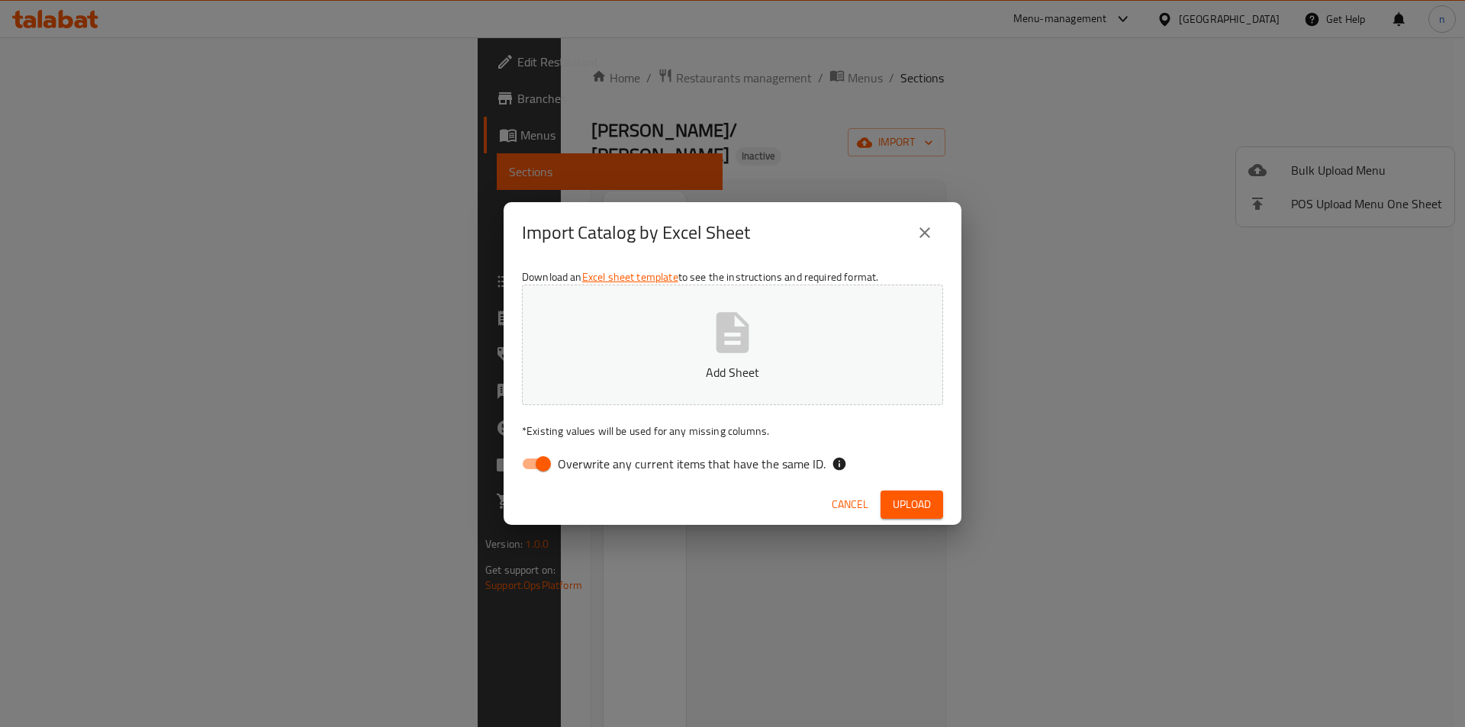  Describe the element at coordinates (630, 277) in the screenshot. I see `a: Excel sheet template` at that location.